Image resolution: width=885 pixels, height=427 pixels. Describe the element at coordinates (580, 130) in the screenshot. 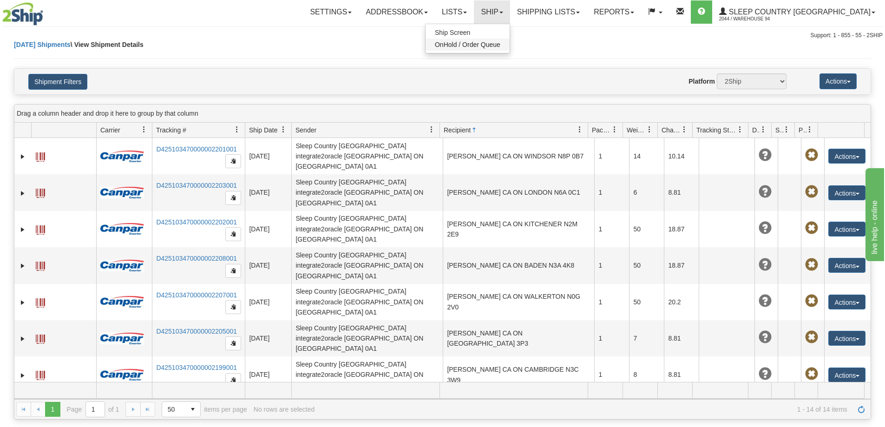

I see `a: Recipient filter column settings` at that location.